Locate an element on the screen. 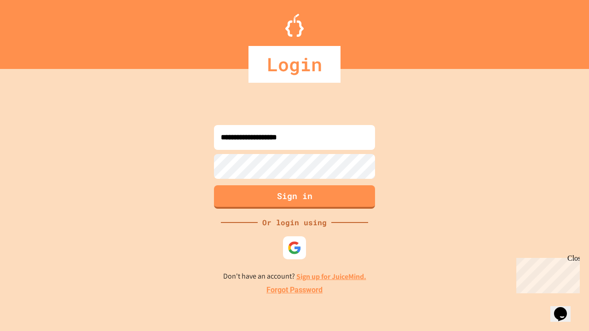 The width and height of the screenshot is (589, 331). div: Or login using is located at coordinates (294, 223).